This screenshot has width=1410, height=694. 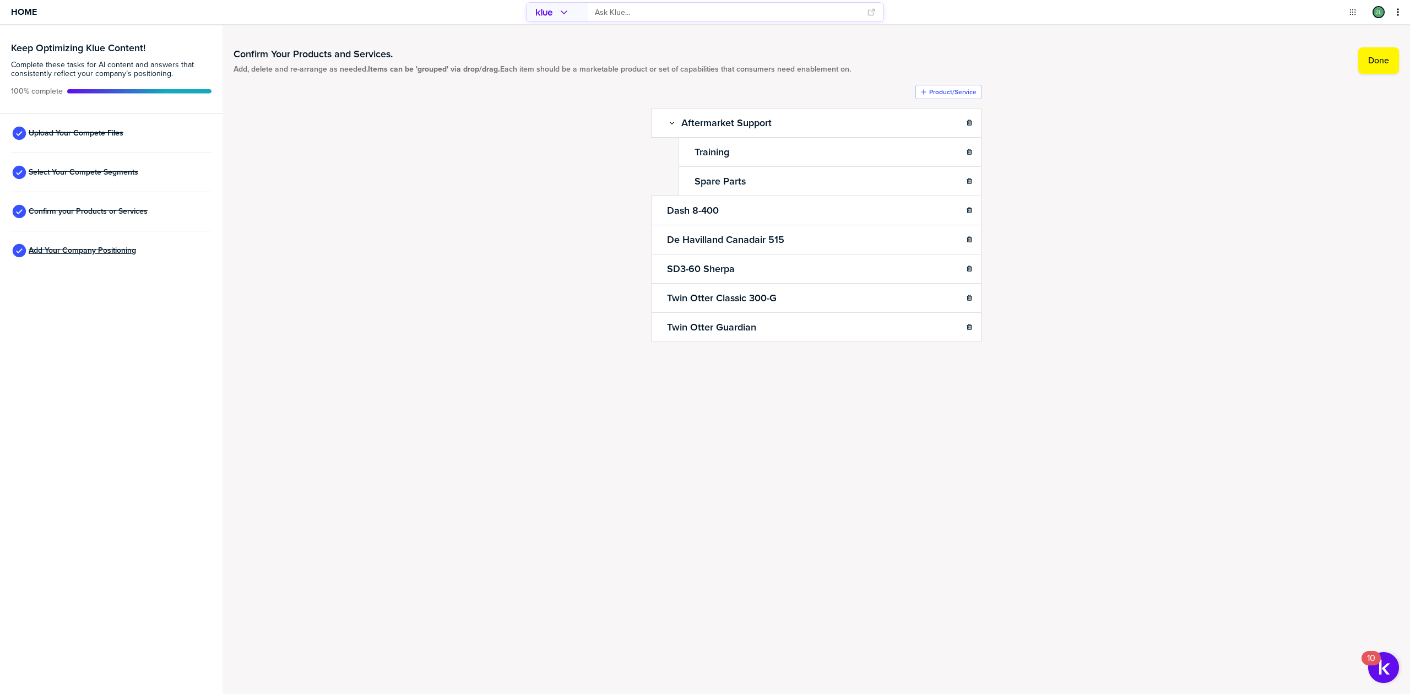 I want to click on button: Done, so click(x=1378, y=61).